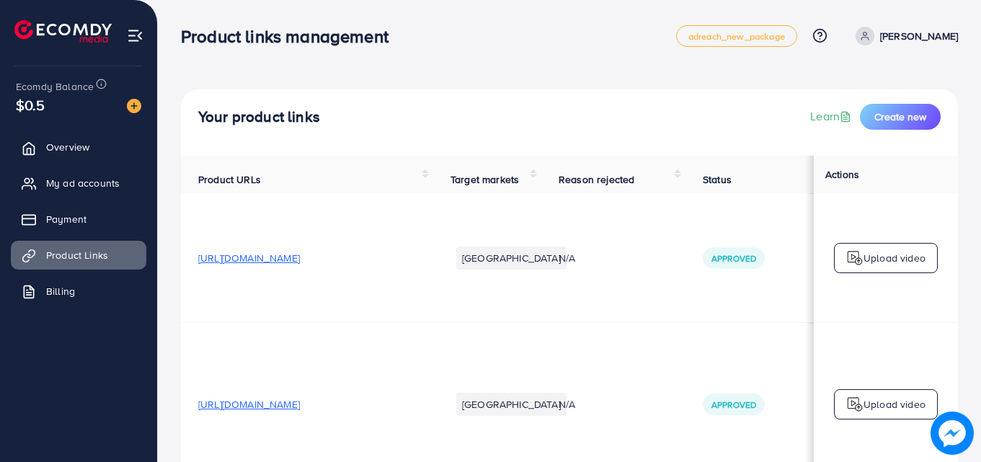 Image resolution: width=981 pixels, height=462 pixels. I want to click on span: Overview, so click(68, 147).